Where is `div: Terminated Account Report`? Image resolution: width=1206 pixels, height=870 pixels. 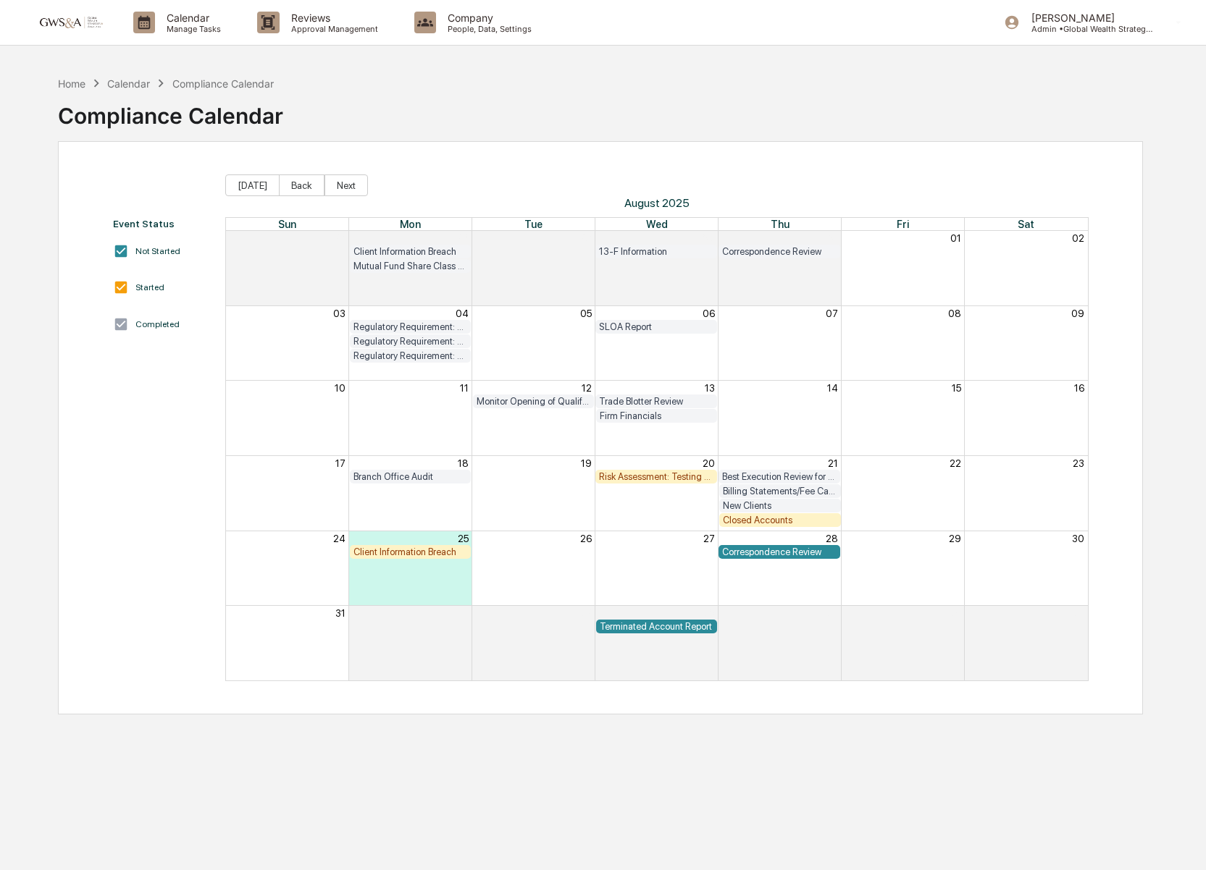 div: Terminated Account Report is located at coordinates (657, 626).